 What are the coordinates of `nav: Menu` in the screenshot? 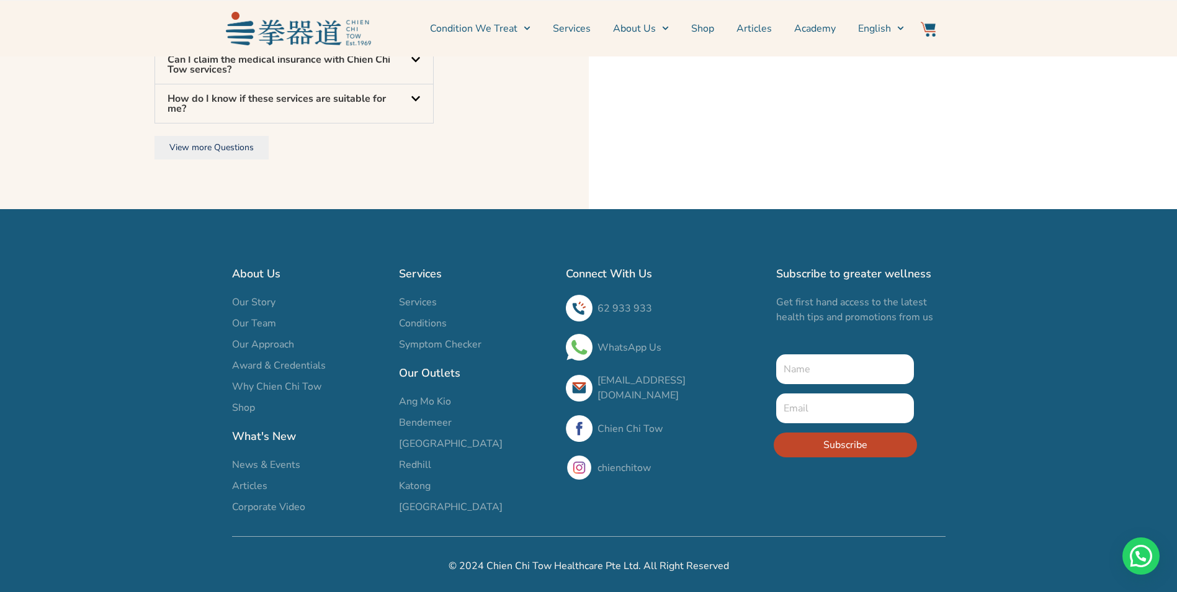 It's located at (641, 29).